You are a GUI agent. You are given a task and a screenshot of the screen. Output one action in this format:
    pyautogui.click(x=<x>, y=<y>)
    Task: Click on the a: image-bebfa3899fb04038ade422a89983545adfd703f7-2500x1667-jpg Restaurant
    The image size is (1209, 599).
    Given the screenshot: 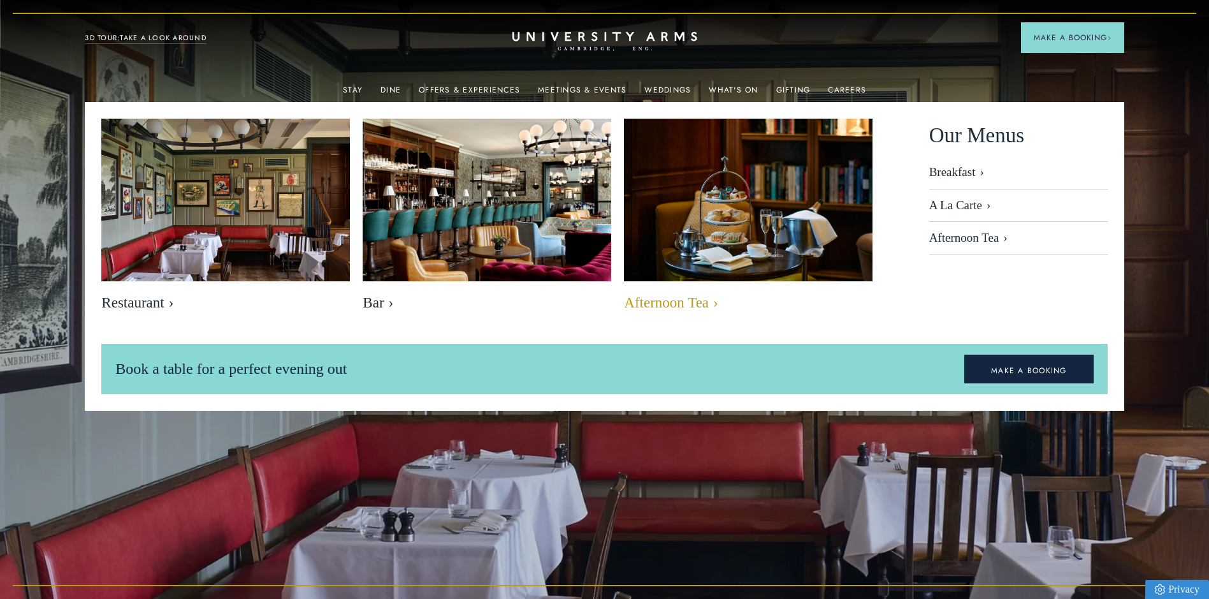 What is the action you would take?
    pyautogui.click(x=226, y=218)
    